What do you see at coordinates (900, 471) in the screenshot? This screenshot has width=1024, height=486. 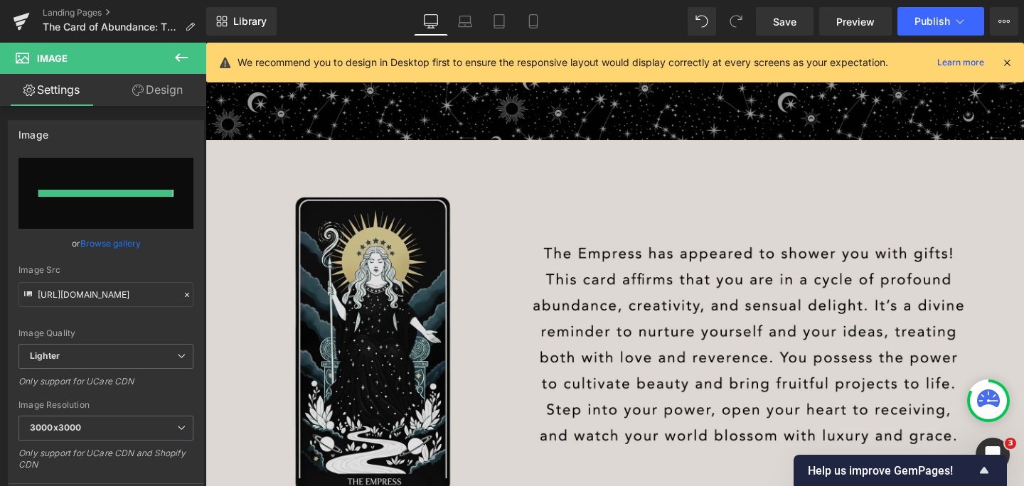 I see `button: Show survey - Help us improve GemPages!` at bounding box center [900, 471].